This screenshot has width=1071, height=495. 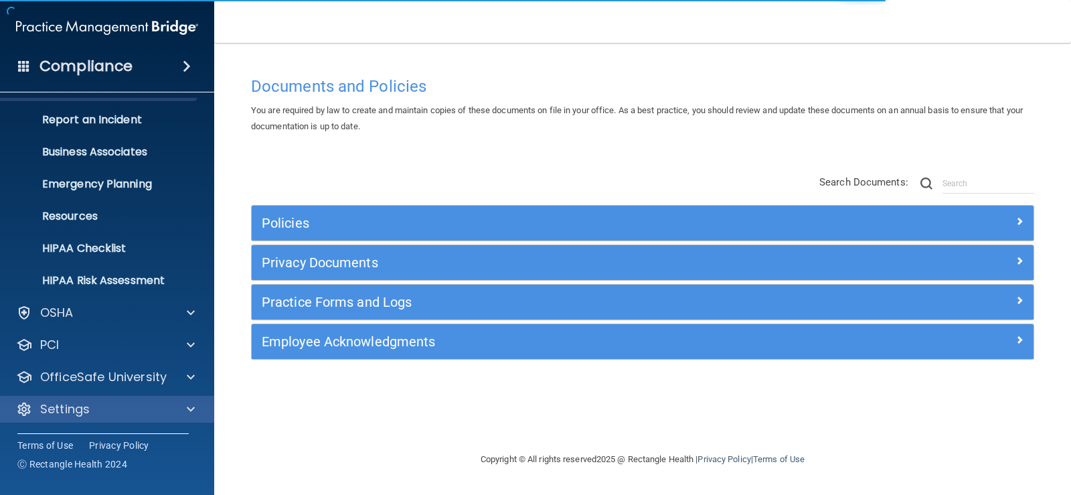 What do you see at coordinates (100, 152) in the screenshot?
I see `p: Business Associates` at bounding box center [100, 152].